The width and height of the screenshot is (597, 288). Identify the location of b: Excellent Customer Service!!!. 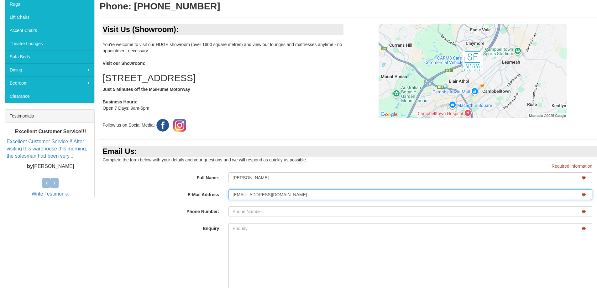
(50, 131).